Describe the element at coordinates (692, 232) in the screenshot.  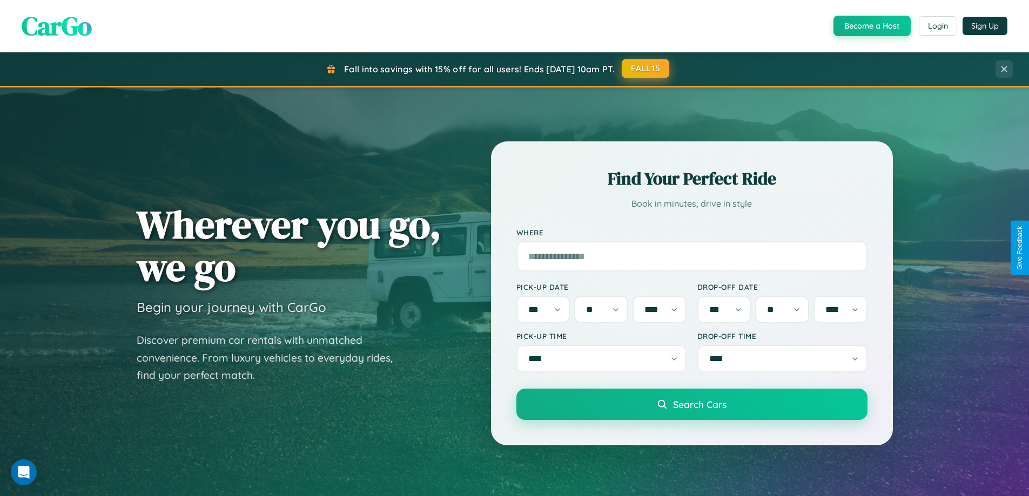
I see `label: Where` at that location.